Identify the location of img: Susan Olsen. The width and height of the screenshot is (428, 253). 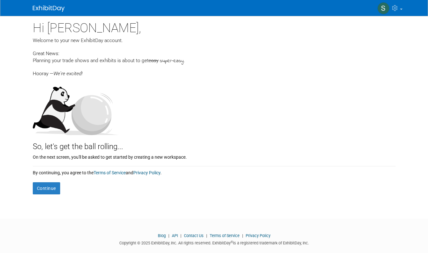
(383, 8).